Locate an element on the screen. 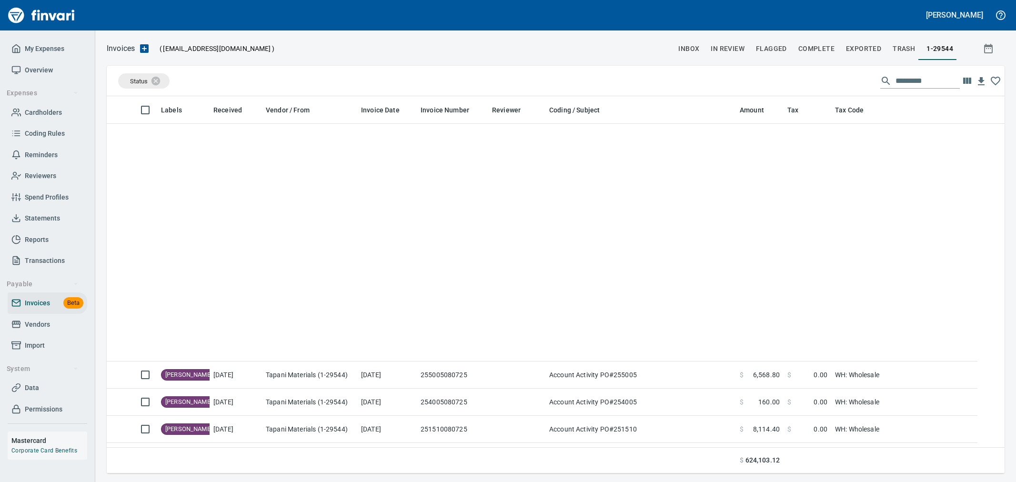 The image size is (1016, 482). nav: breadcrumb is located at coordinates (121, 49).